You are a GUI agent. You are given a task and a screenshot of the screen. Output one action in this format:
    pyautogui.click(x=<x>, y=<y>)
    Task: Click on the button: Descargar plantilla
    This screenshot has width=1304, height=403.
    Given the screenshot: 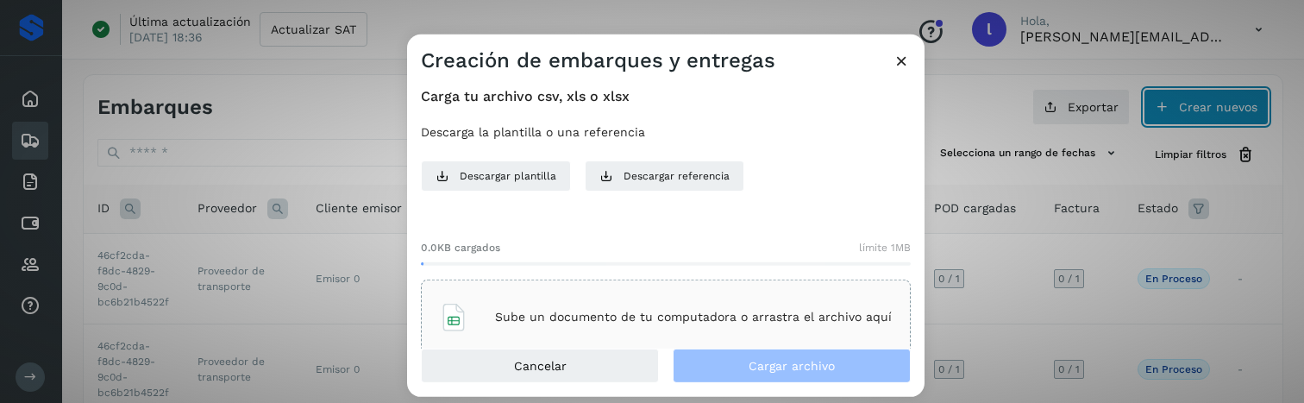 What is the action you would take?
    pyautogui.click(x=496, y=175)
    